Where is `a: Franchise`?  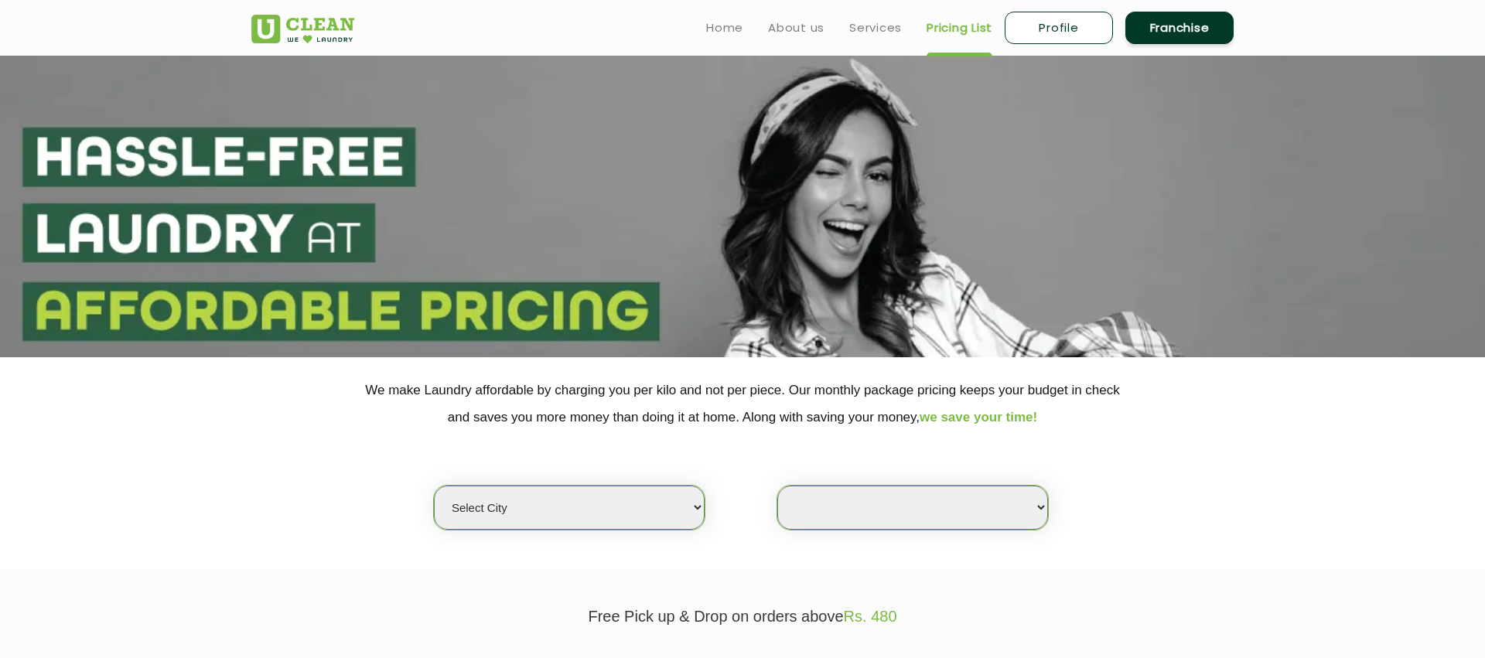
a: Franchise is located at coordinates (1179, 28).